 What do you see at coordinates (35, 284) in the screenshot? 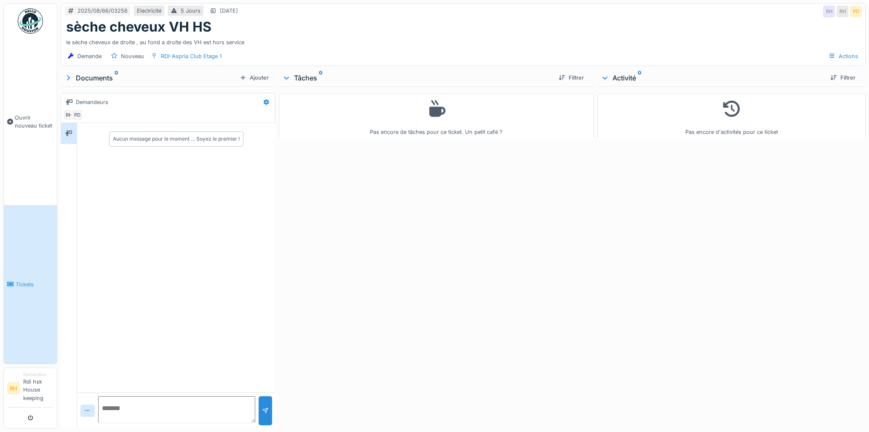
I see `span: Tickets` at bounding box center [35, 284].